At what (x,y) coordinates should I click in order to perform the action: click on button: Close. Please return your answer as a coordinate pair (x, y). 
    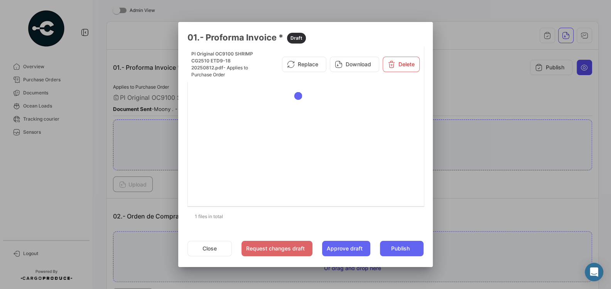
    Looking at the image, I should click on (210, 249).